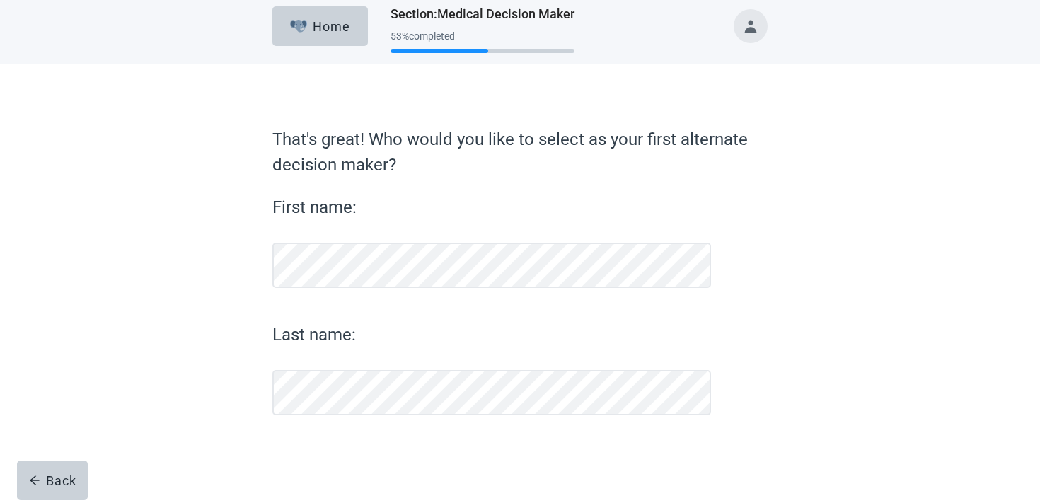 This screenshot has height=503, width=1040. Describe the element at coordinates (299, 26) in the screenshot. I see `img: Elephant` at that location.